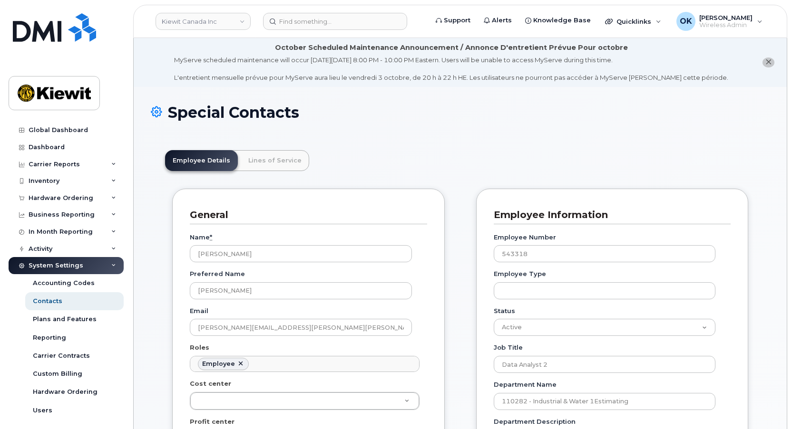 This screenshot has width=792, height=429. Describe the element at coordinates (508, 348) in the screenshot. I see `label: Job Title` at that location.